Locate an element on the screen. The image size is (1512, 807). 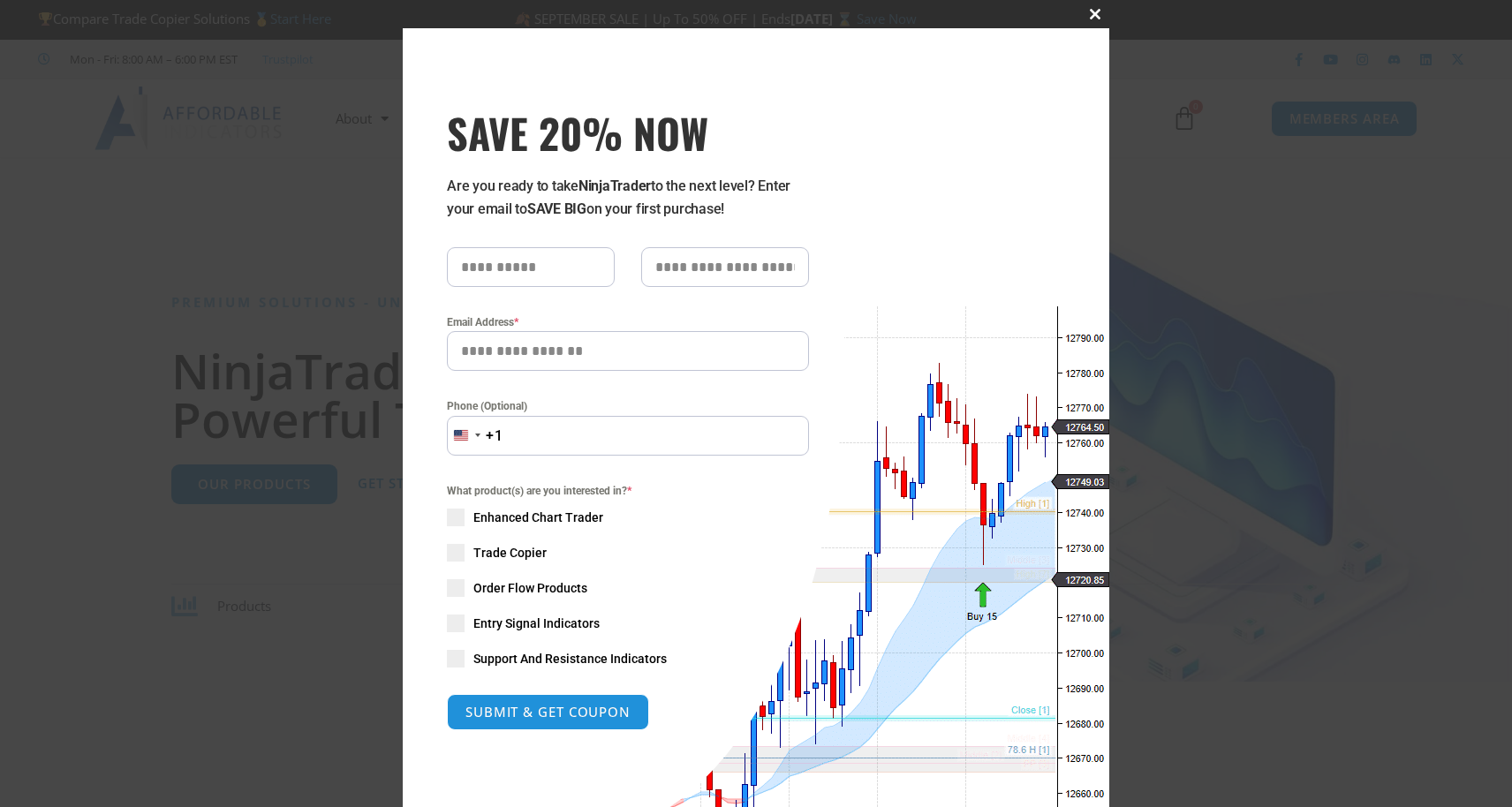
label: Support And Resistance Indicators is located at coordinates (628, 659).